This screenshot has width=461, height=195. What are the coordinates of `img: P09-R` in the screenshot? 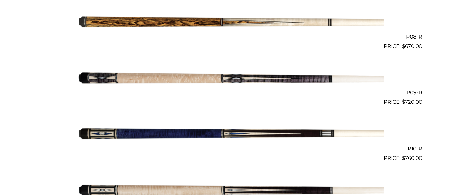 It's located at (231, 78).